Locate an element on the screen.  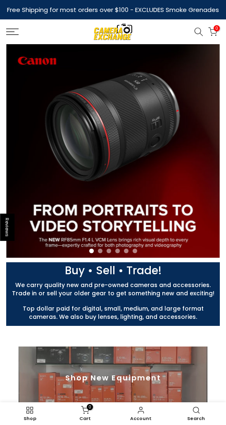
li: Page dot 1 is located at coordinates (91, 251).